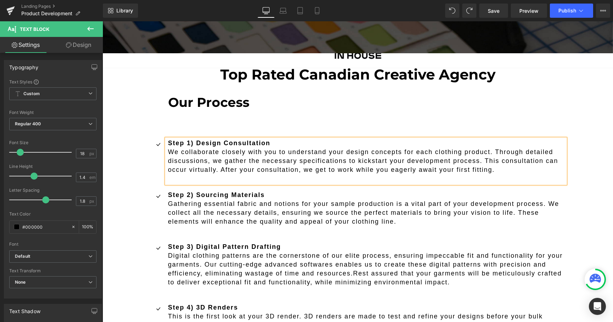 The image size is (613, 322). Describe the element at coordinates (34, 29) in the screenshot. I see `span: Text Block` at that location.